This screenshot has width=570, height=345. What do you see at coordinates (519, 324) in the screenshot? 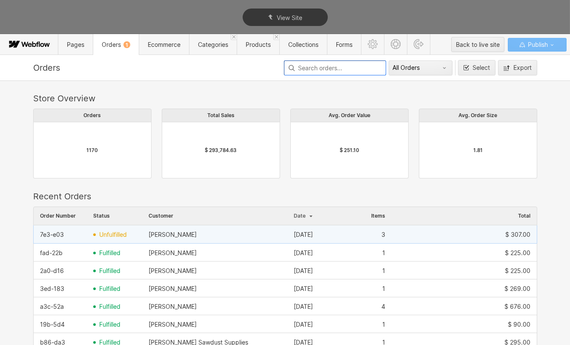
I see `div: $ 90.00` at bounding box center [519, 324].